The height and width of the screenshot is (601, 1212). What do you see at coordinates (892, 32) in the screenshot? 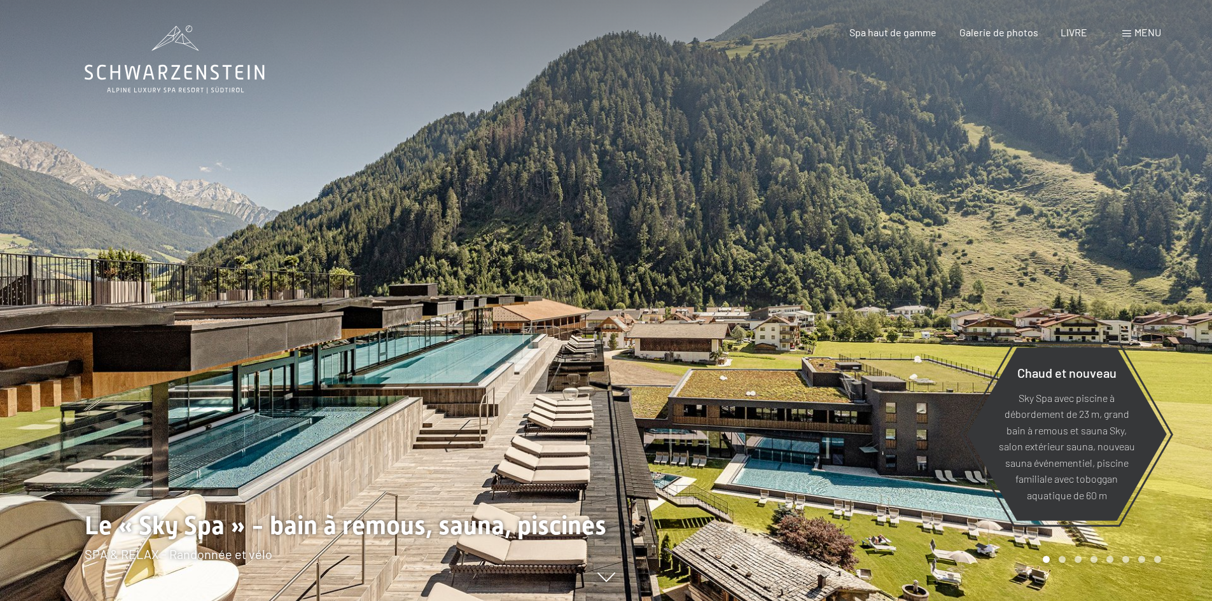
I see `a: Spa haut de gamme` at bounding box center [892, 32].